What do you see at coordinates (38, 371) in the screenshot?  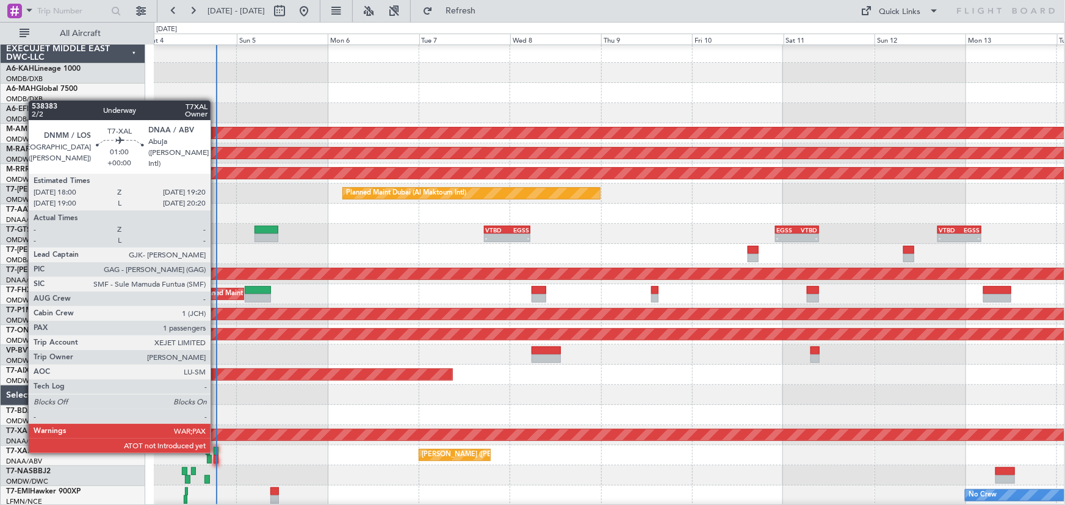 I see `a: T7-AIXGlobal 5000` at bounding box center [38, 371].